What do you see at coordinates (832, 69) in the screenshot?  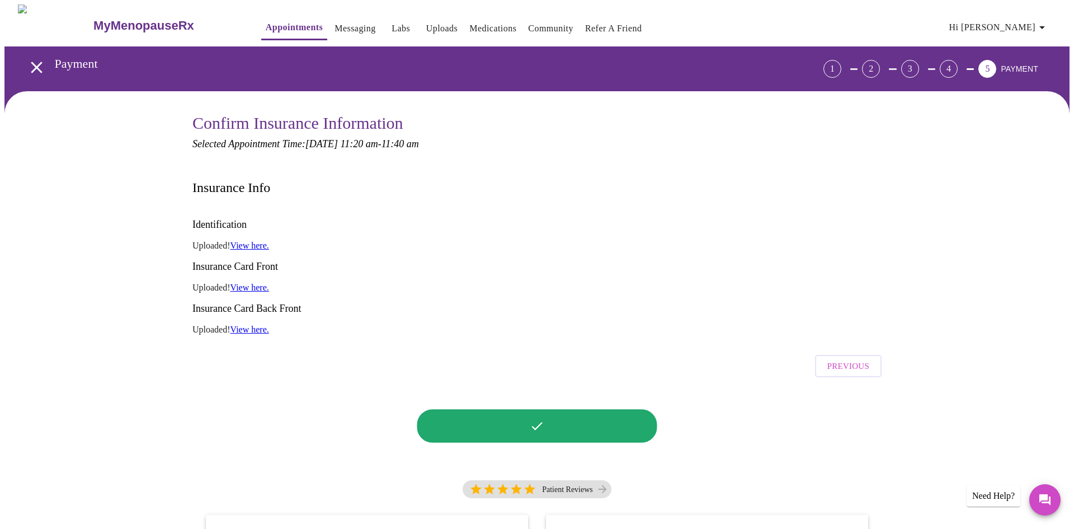 I see `div: 1` at bounding box center [832, 69].